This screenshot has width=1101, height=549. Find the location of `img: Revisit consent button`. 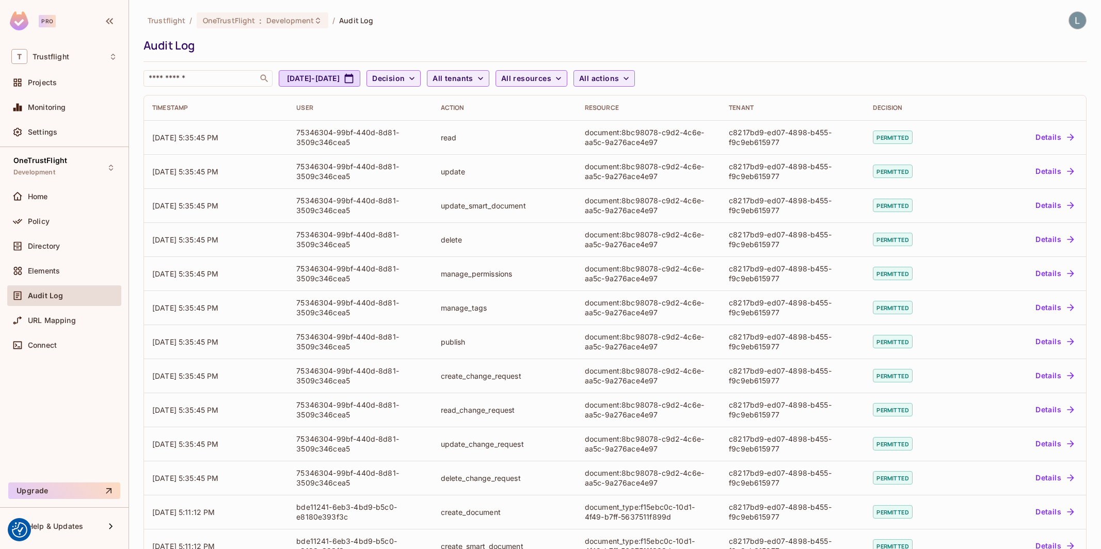

img: Revisit consent button is located at coordinates (20, 530).